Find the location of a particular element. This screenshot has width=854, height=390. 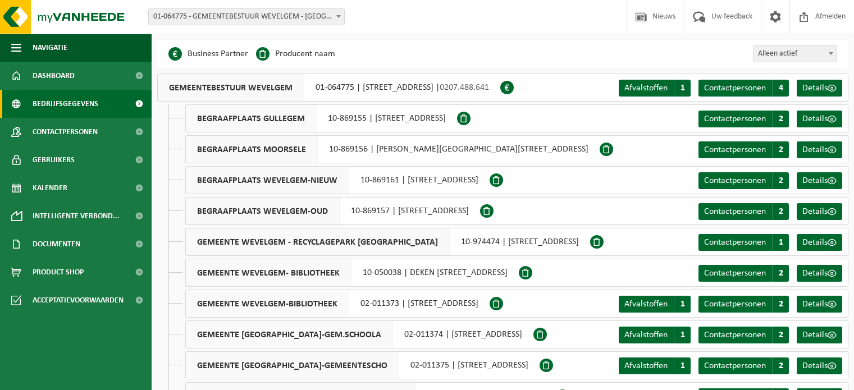

span: GEMEENTE WEVELGEM- BIBLIOTHEEK is located at coordinates (268, 273).